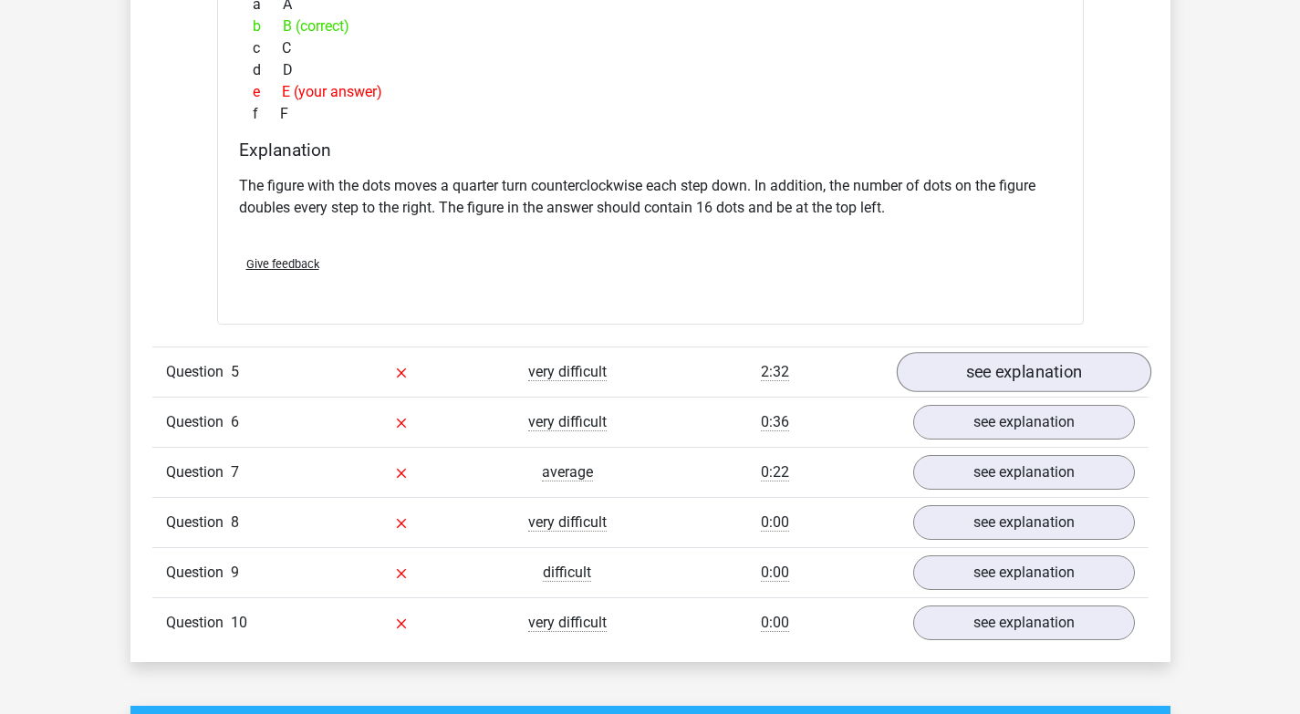 The image size is (1300, 714). I want to click on span: 7, so click(234, 472).